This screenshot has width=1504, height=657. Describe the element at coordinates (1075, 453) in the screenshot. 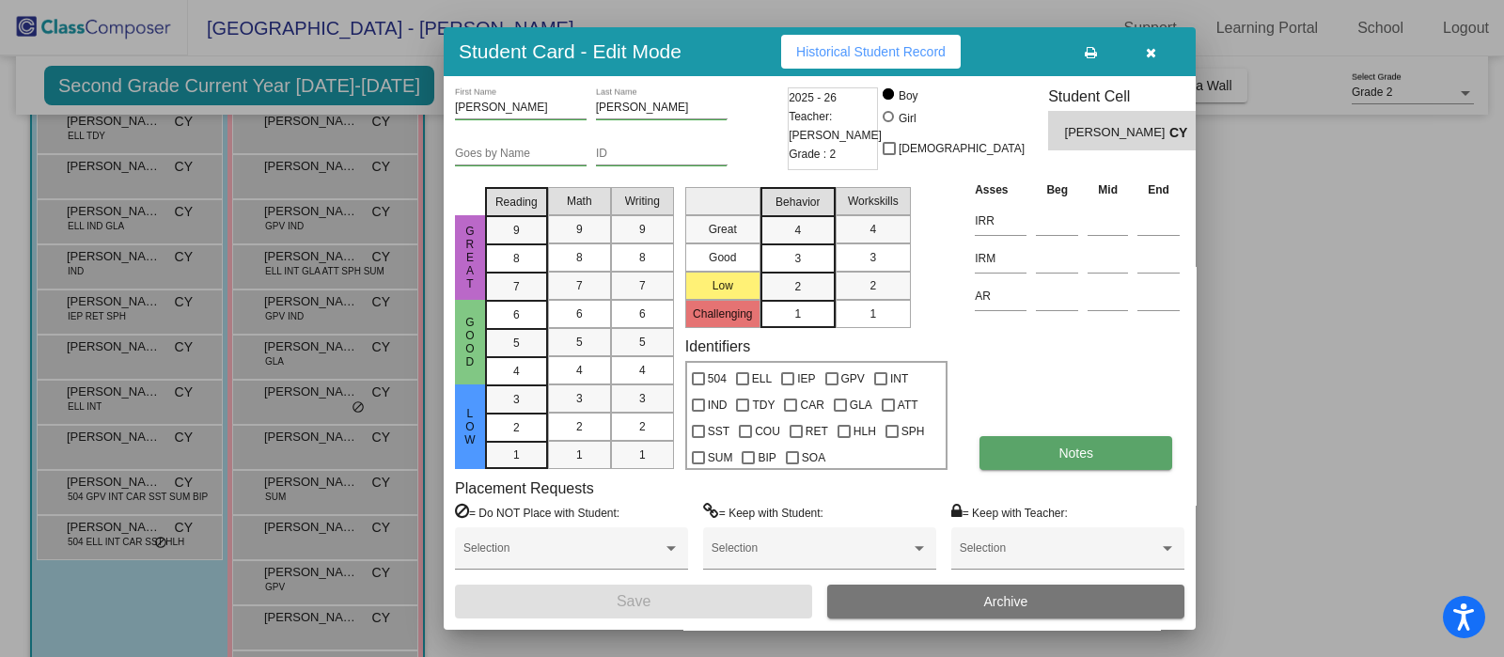

I see `span: Notes` at that location.